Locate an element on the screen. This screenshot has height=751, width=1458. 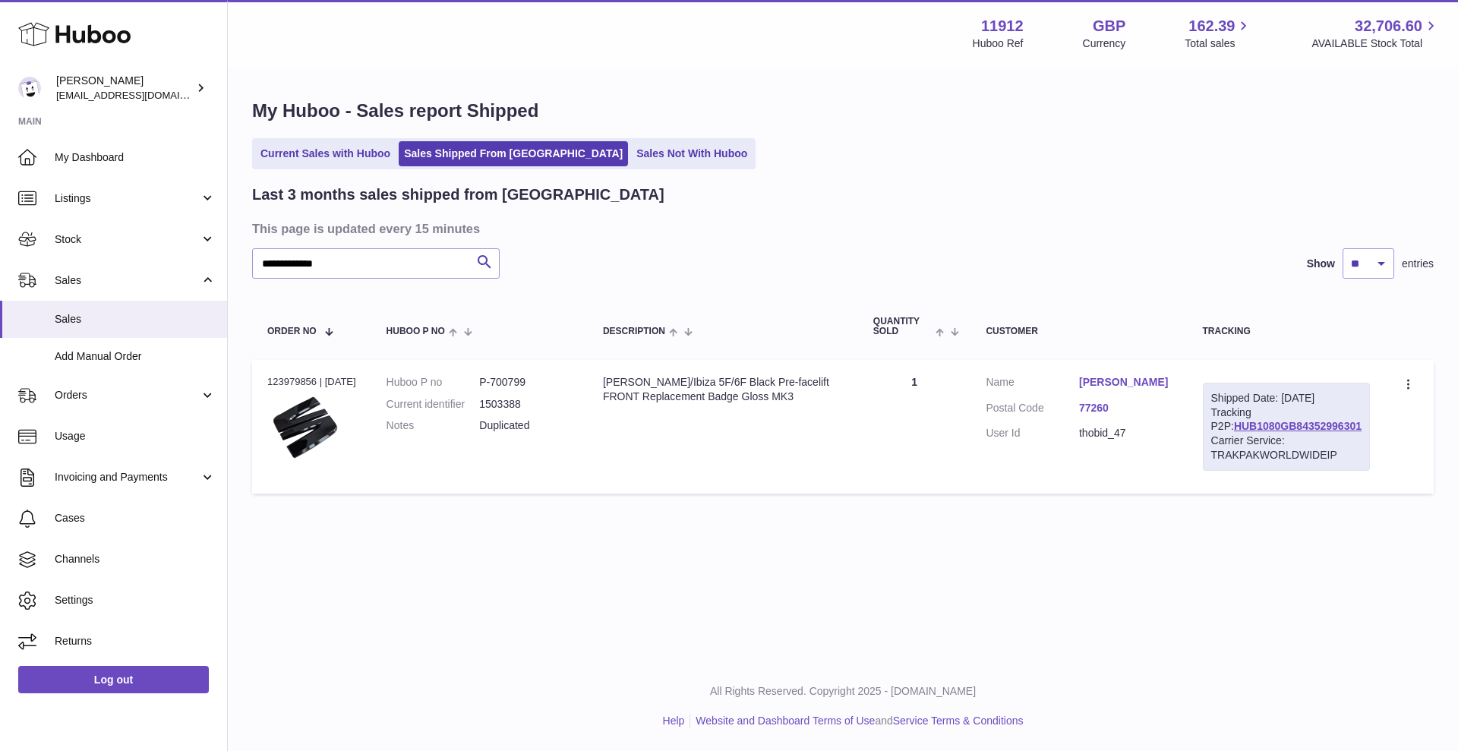
dd: P-700799 is located at coordinates (525, 382).